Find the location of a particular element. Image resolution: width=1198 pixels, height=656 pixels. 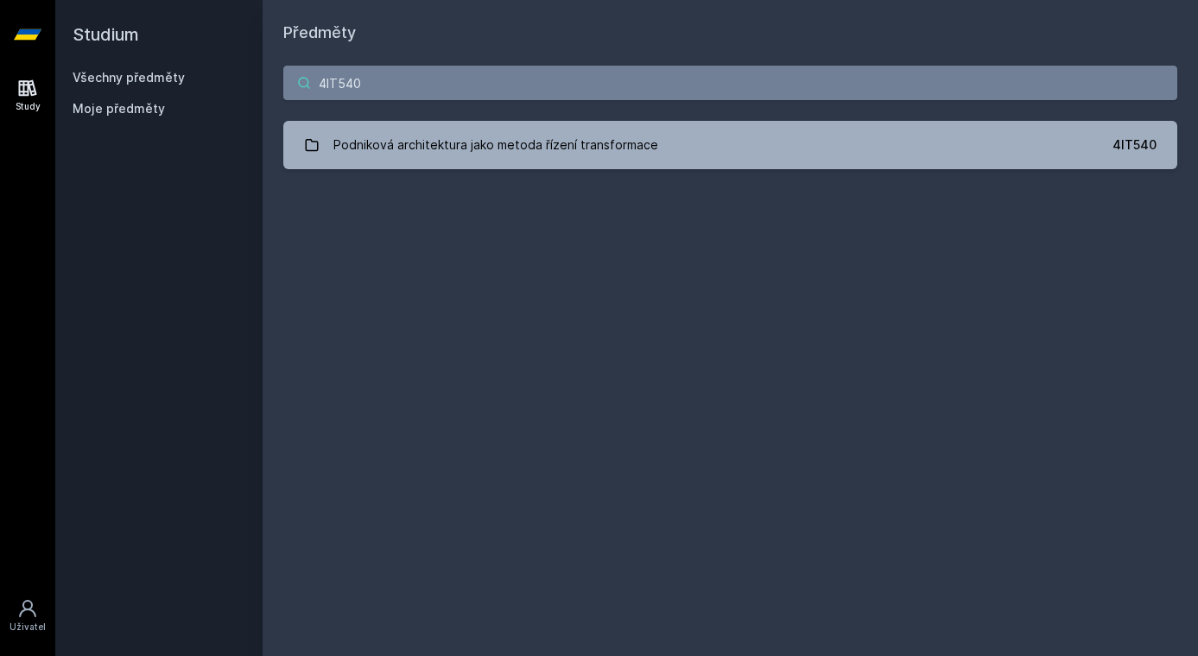

a: Uživatel is located at coordinates (28, 616).